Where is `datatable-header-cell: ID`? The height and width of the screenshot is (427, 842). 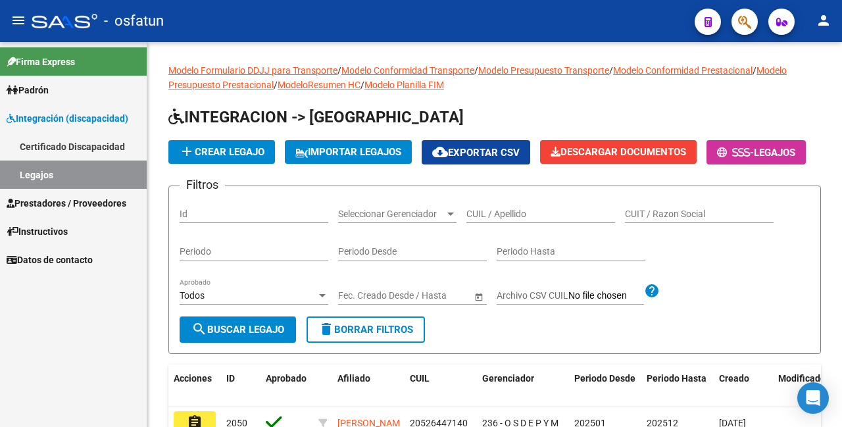
datatable-header-cell: ID is located at coordinates (241, 386).